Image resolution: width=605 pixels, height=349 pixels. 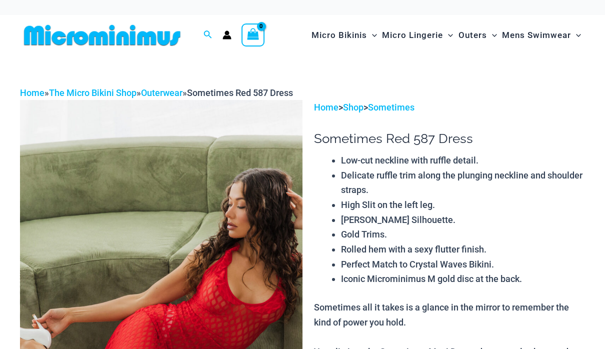 I want to click on li: Delicate ruffle trim along the plunging neckline and shoulder straps., so click(x=463, y=183).